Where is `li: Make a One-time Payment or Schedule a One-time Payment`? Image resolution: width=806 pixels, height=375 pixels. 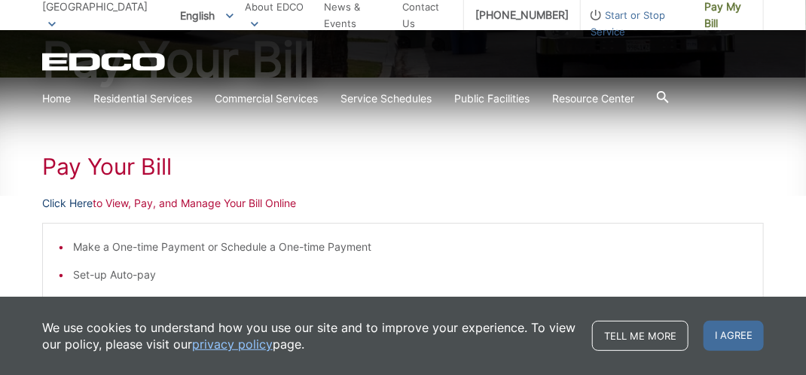 li: Make a One-time Payment or Schedule a One-time Payment is located at coordinates (411, 247).